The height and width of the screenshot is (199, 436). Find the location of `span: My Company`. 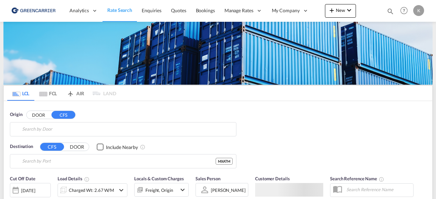

span: My Company is located at coordinates (286, 11).